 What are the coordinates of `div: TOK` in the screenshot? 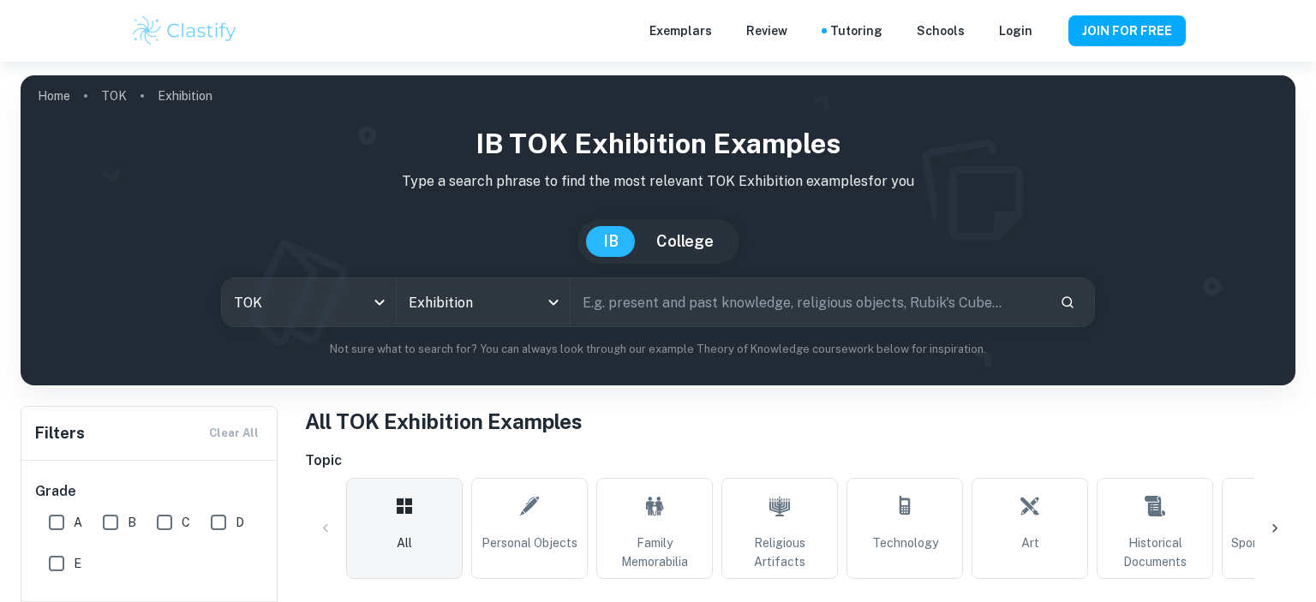 It's located at (308, 302).